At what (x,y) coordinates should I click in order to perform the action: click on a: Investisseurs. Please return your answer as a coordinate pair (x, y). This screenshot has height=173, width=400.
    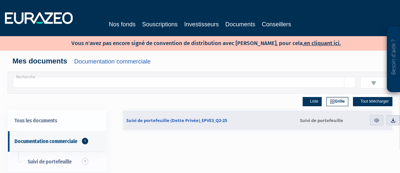
    Looking at the image, I should click on (201, 24).